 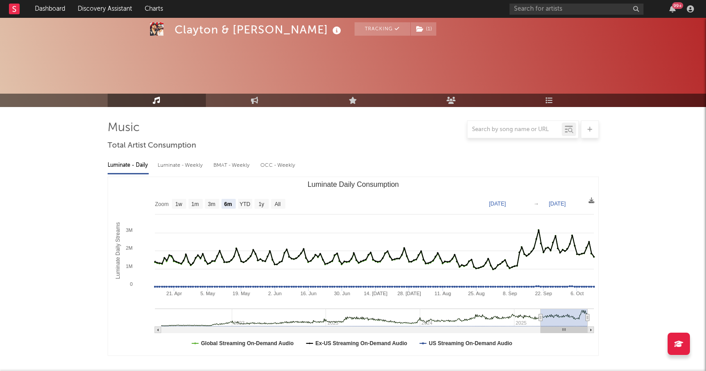 I want to click on button: (1), so click(x=423, y=29).